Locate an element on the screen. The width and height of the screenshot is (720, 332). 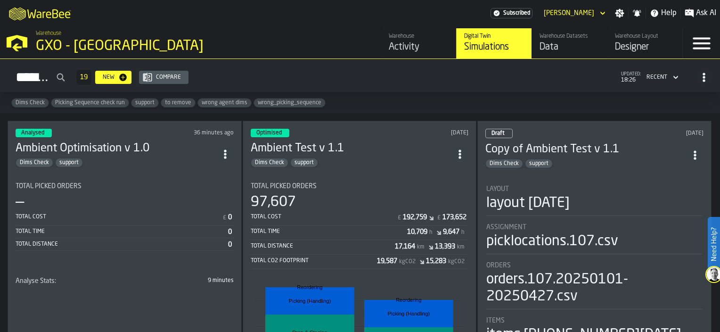
button: button-Compare is located at coordinates (164, 77).